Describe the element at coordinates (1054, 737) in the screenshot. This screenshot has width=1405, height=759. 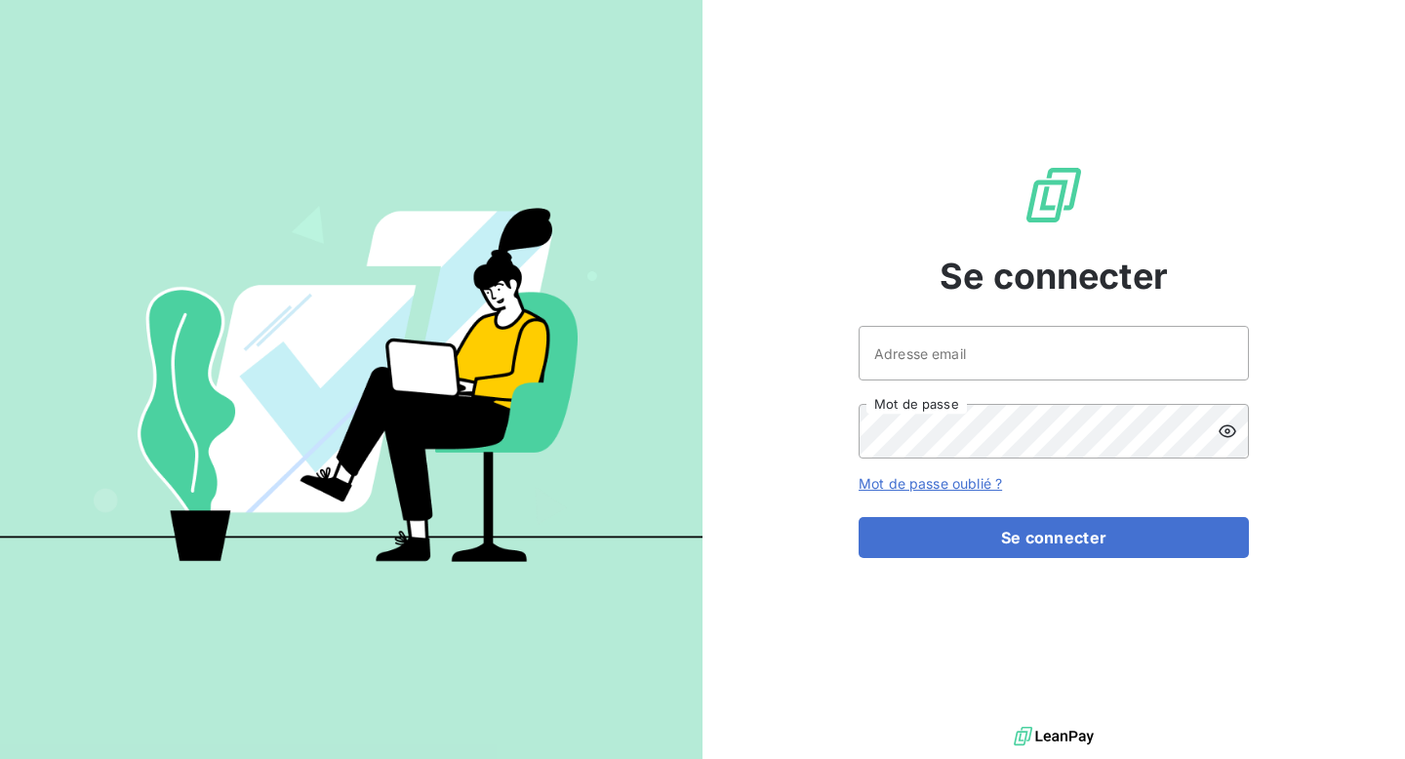
I see `img: logo` at that location.